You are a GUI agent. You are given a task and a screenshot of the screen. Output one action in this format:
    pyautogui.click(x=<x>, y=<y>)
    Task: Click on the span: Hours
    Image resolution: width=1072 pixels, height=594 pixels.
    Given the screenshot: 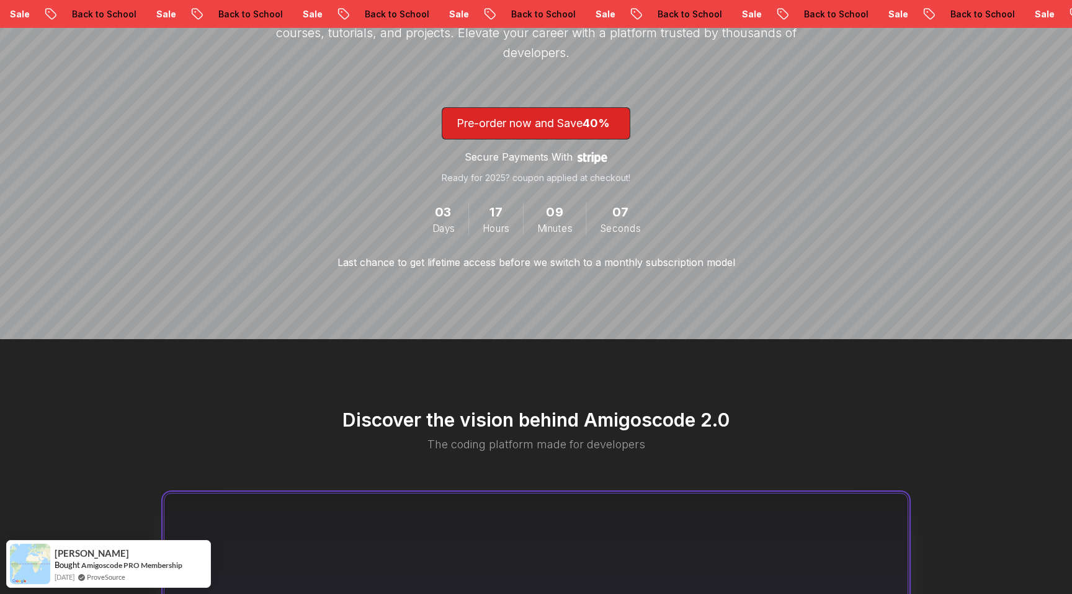 What is the action you would take?
    pyautogui.click(x=496, y=228)
    